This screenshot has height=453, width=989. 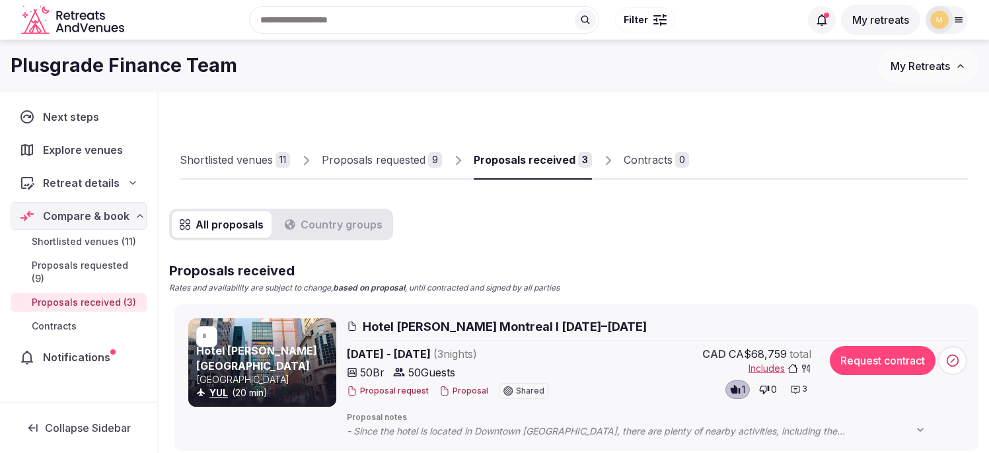 What do you see at coordinates (373, 160) in the screenshot?
I see `div: Proposals requested` at bounding box center [373, 160].